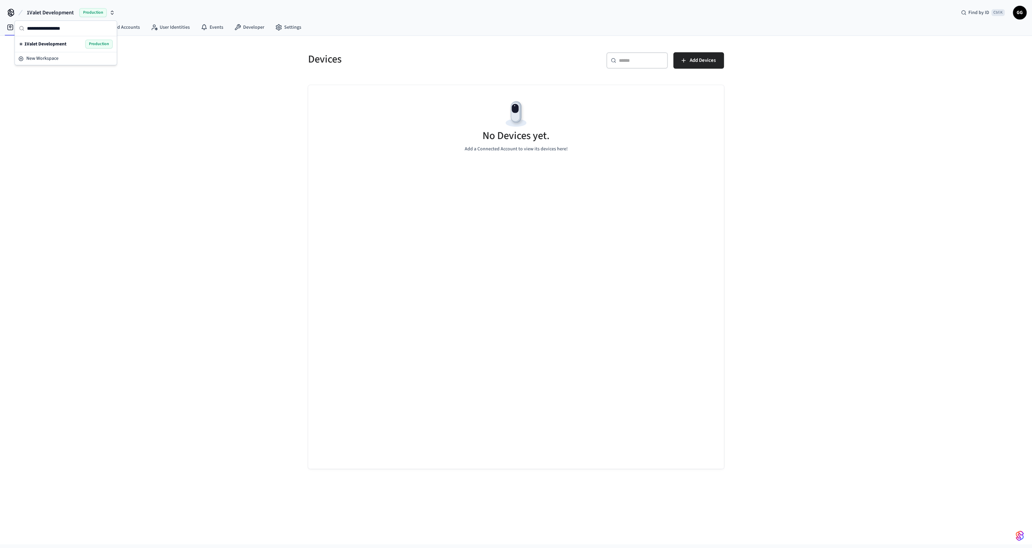  What do you see at coordinates (982, 13) in the screenshot?
I see `div: Find by IDCtrl K` at bounding box center [982, 13].